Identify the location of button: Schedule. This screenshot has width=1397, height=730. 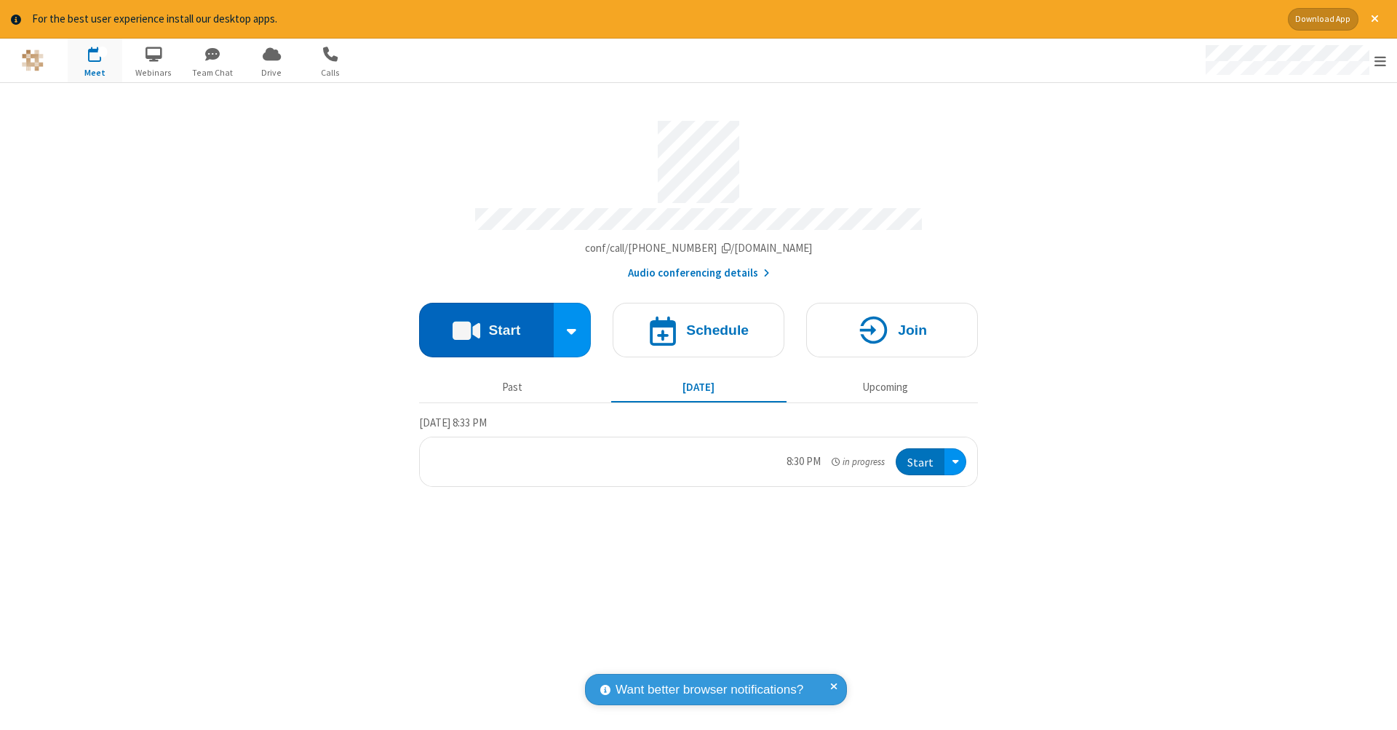
(698, 330).